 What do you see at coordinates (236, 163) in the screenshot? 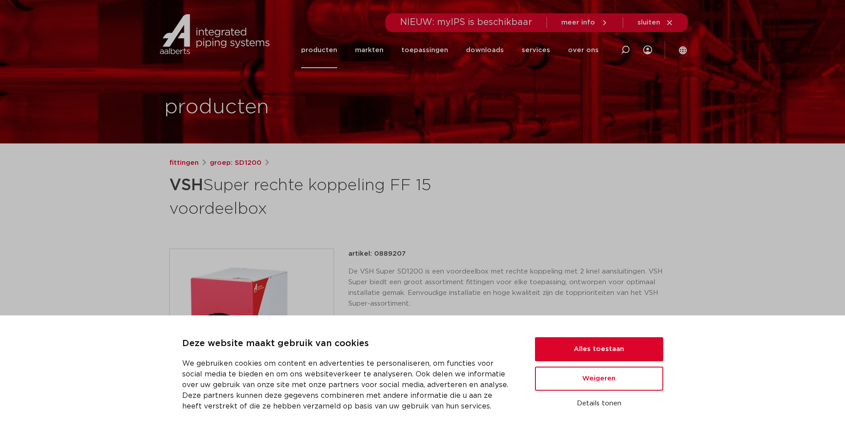
I see `a: groep: SD1200` at bounding box center [236, 163].